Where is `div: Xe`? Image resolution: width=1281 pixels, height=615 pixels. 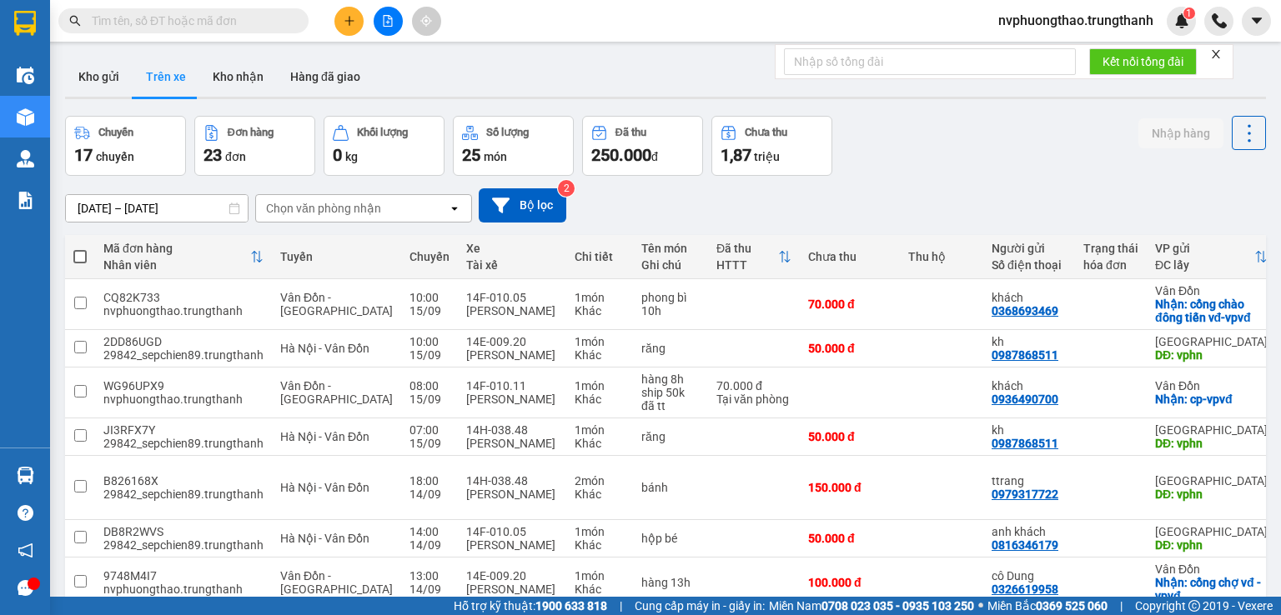 div: Xe is located at coordinates (512, 248).